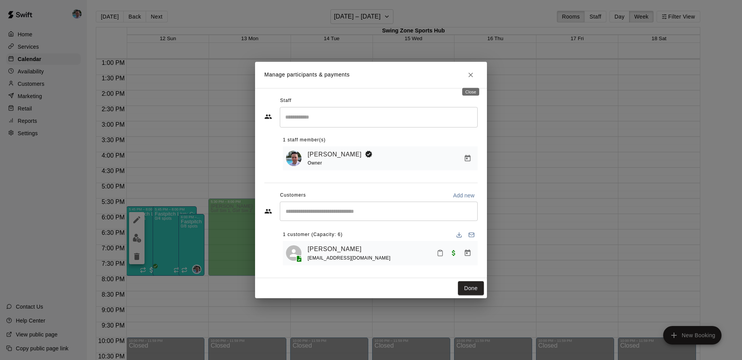  Describe the element at coordinates (459, 235) in the screenshot. I see `button: Download list` at that location.